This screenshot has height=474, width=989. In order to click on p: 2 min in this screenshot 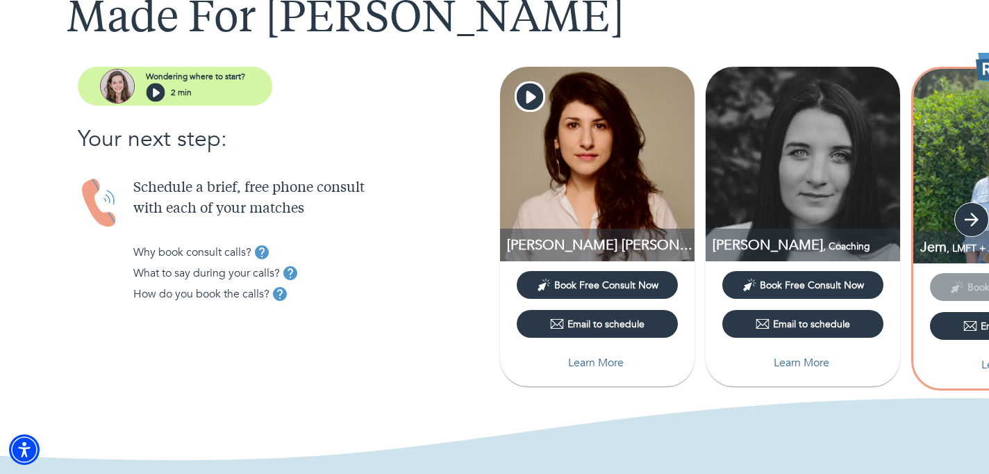, I will do `click(181, 92)`.